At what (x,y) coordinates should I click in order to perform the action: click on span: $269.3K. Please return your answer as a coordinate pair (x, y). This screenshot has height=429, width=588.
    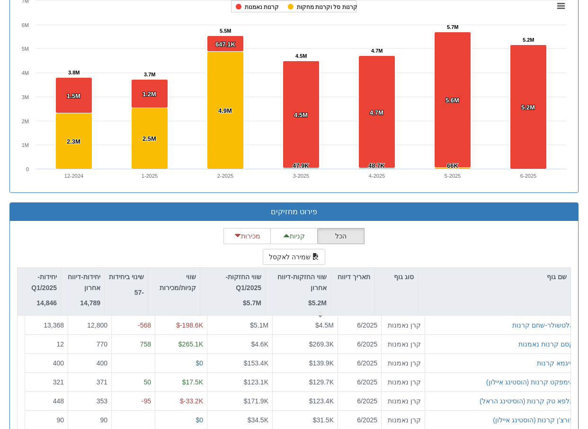
    Looking at the image, I should click on (322, 344).